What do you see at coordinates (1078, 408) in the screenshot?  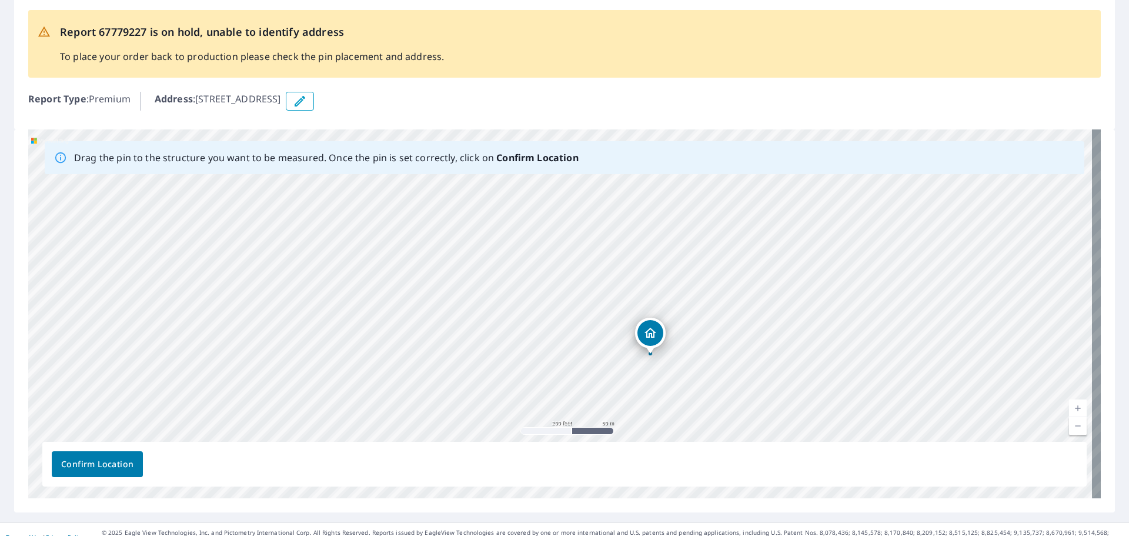 I see `a: Current Level 17, Zoom In` at bounding box center [1078, 408].